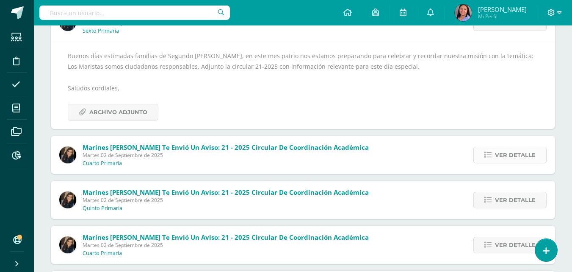  Describe the element at coordinates (118, 112) in the screenshot. I see `span: Archivo Adjunto` at that location.